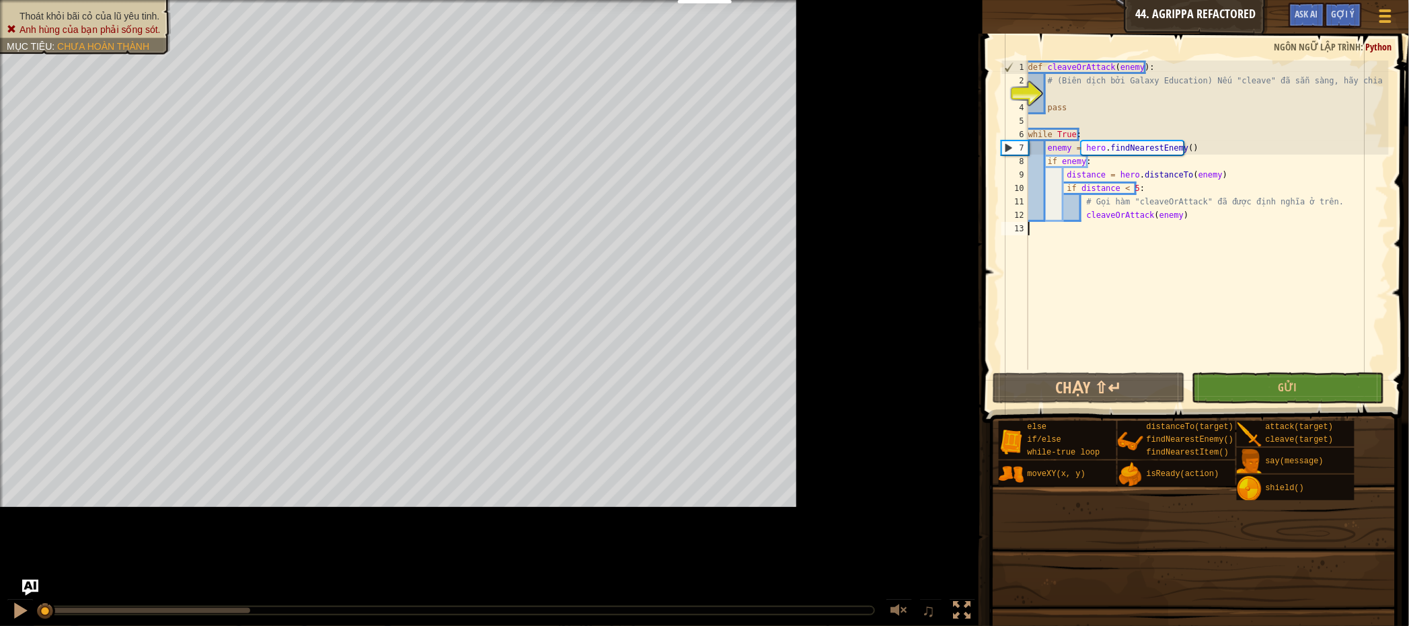 The height and width of the screenshot is (626, 1409). I want to click on div: 9, so click(1015, 175).